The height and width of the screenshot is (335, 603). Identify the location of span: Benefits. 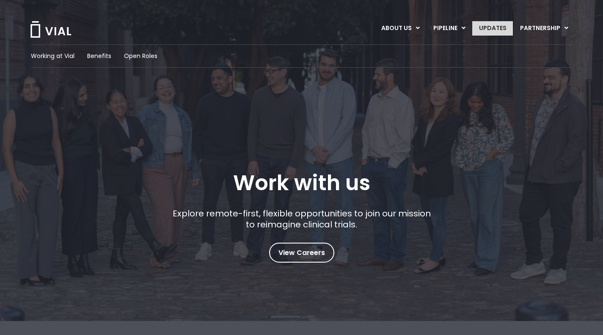
(99, 56).